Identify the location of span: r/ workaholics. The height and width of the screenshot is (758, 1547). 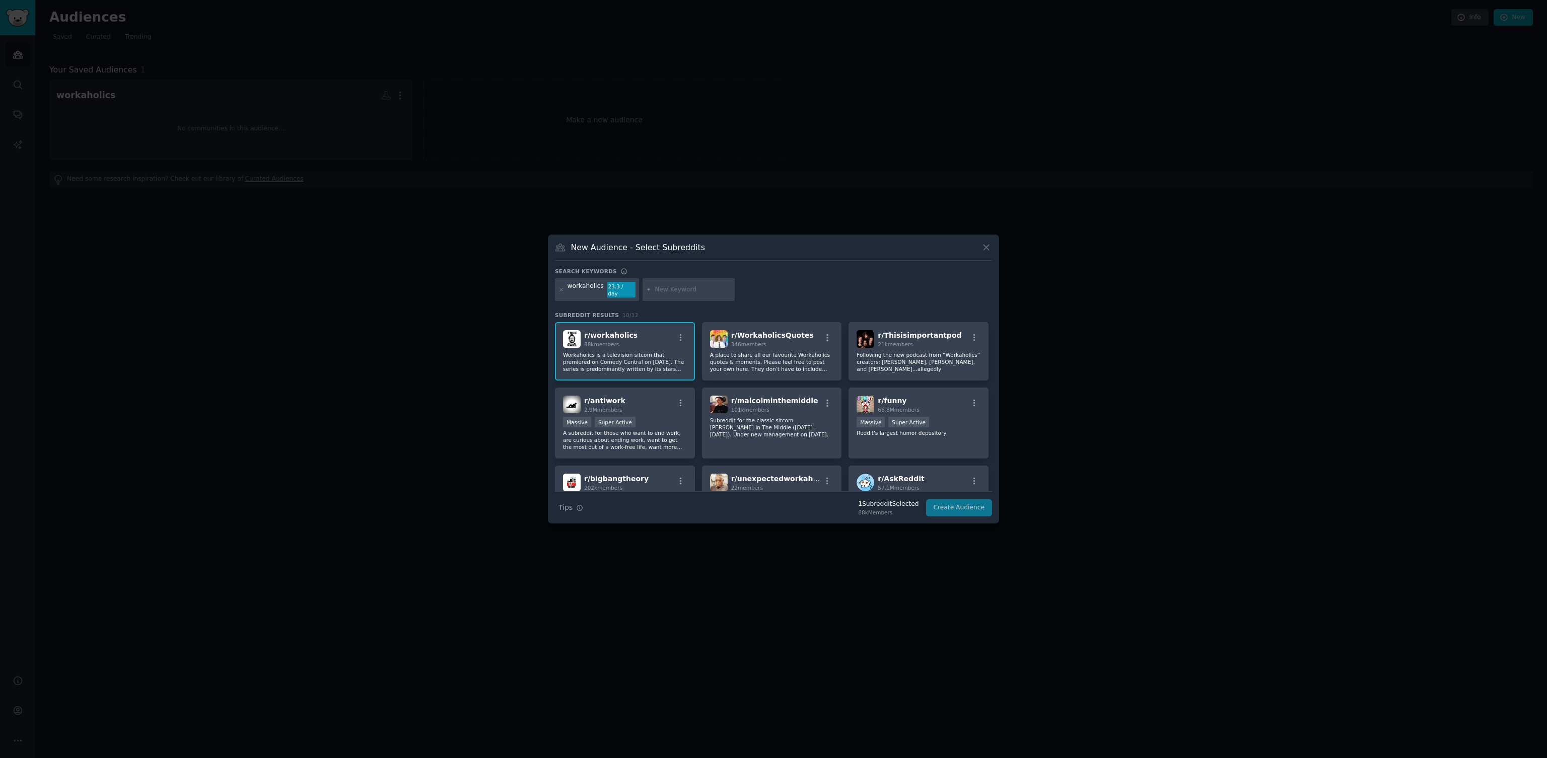
(611, 335).